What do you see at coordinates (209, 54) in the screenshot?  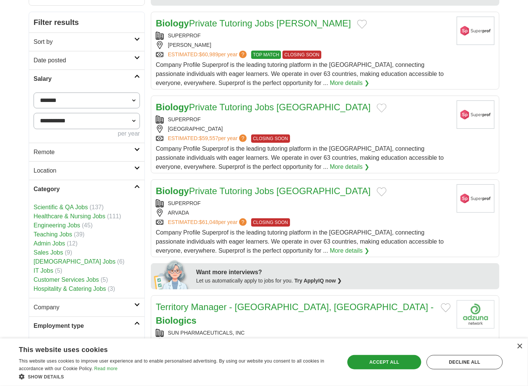 I see `span: $60,989` at bounding box center [209, 54].